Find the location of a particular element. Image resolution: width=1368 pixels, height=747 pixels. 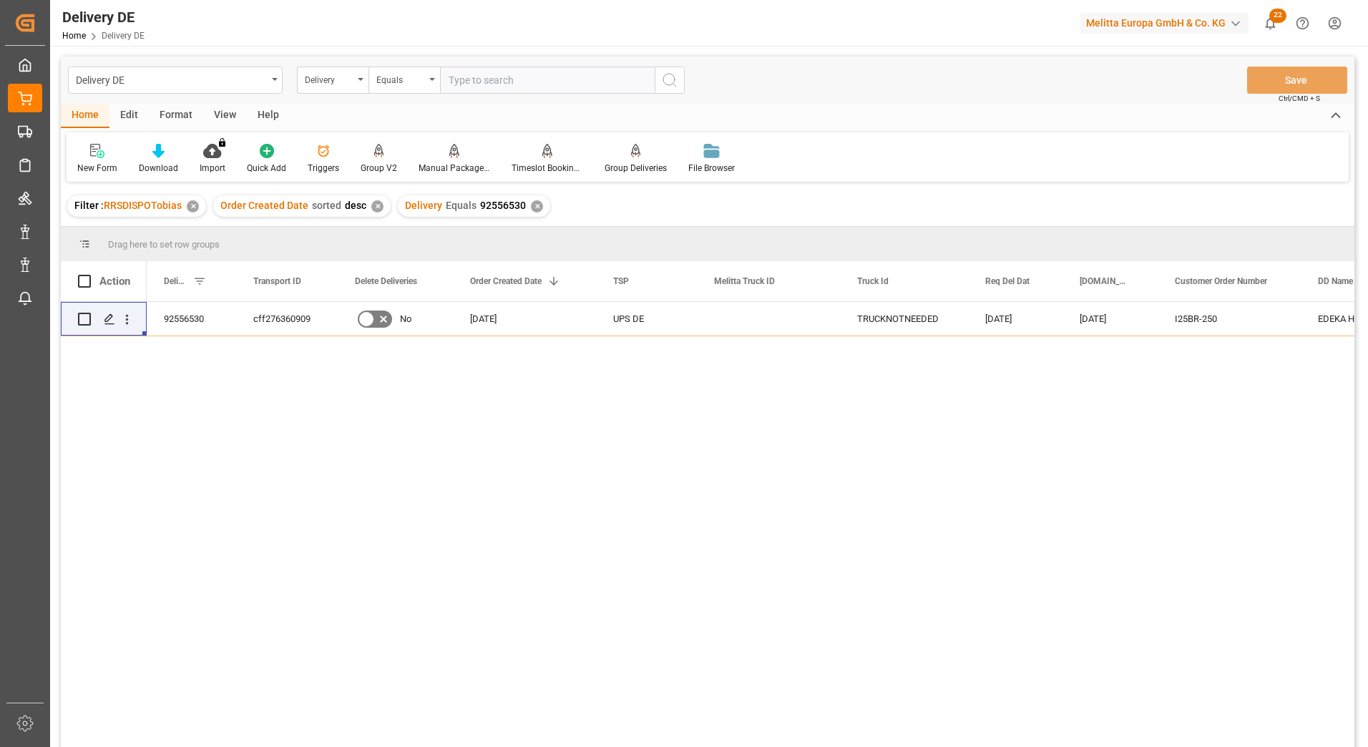

div: I25BR-250 is located at coordinates (1229, 318).